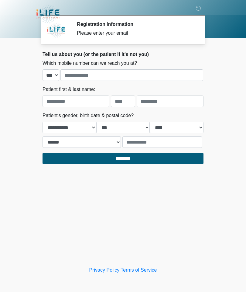  Describe the element at coordinates (123, 54) in the screenshot. I see `h2: Tell us about you (or the patient if it's not you)` at that location.